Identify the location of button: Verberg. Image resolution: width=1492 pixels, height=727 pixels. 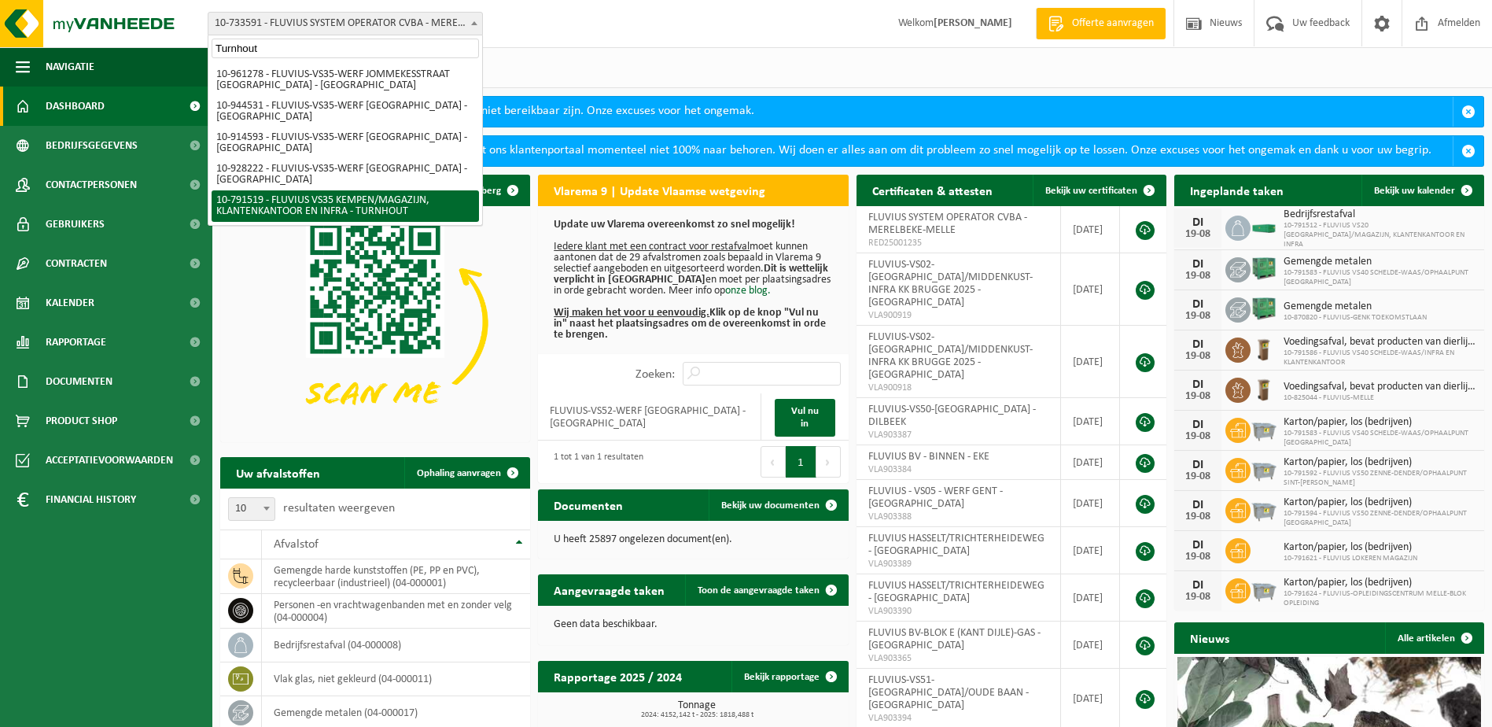
(491, 190).